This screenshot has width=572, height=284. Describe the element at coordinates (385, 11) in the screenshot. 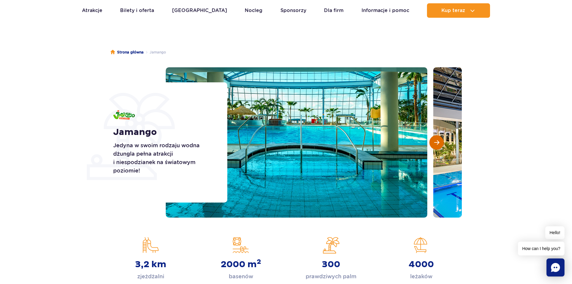

I see `a: Informacje i pomoc` at that location.